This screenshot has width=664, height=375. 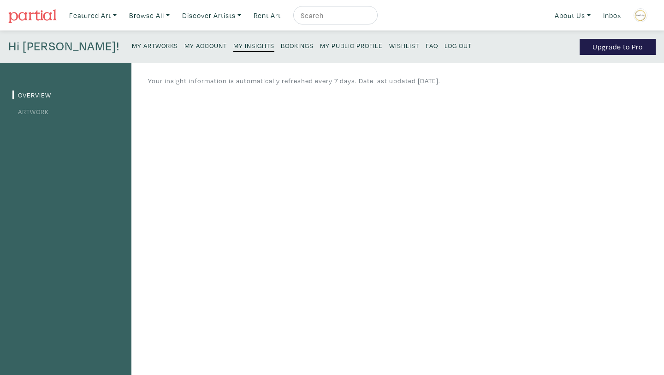 I want to click on a: About Us, so click(x=573, y=15).